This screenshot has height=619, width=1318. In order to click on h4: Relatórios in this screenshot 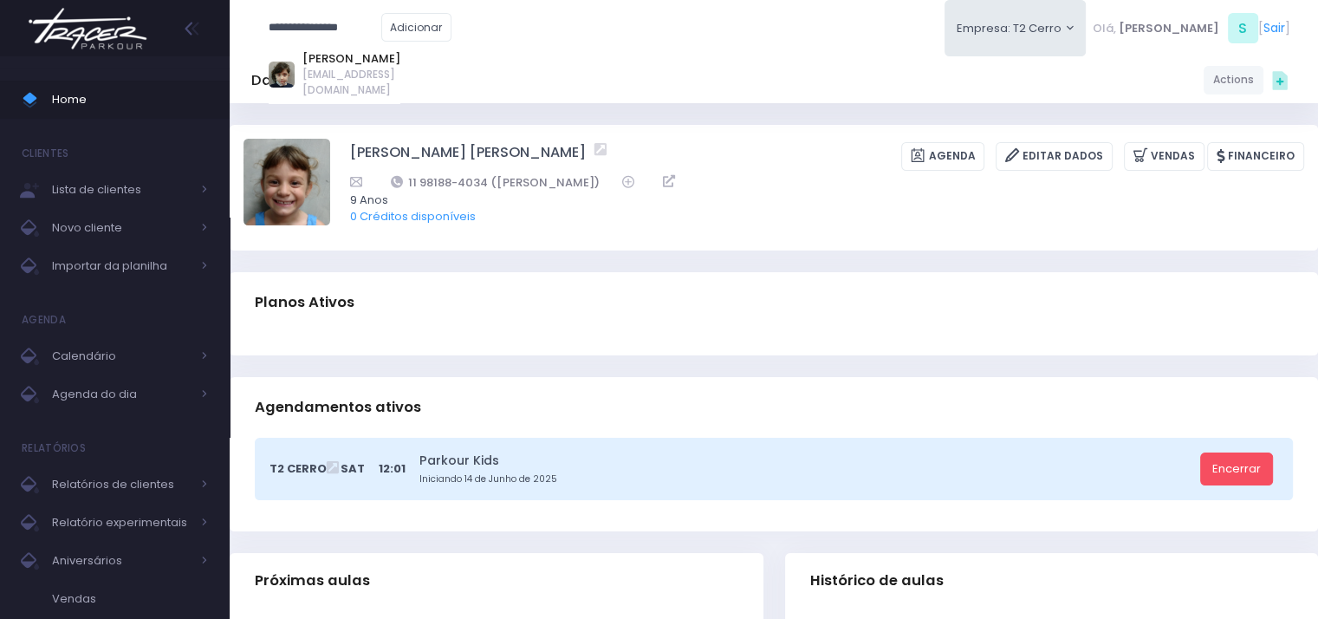, I will do `click(54, 448)`.